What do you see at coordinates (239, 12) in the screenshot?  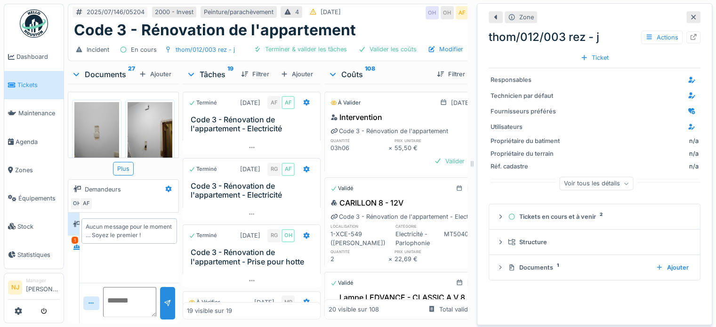 I see `div: Peinture/parachèvement` at bounding box center [239, 12].